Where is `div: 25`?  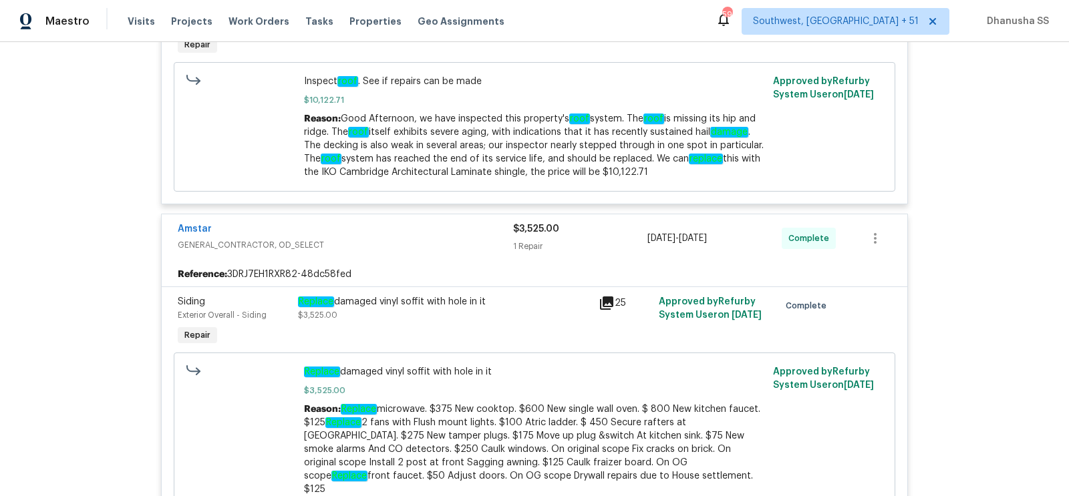
div: 25 is located at coordinates (625, 303).